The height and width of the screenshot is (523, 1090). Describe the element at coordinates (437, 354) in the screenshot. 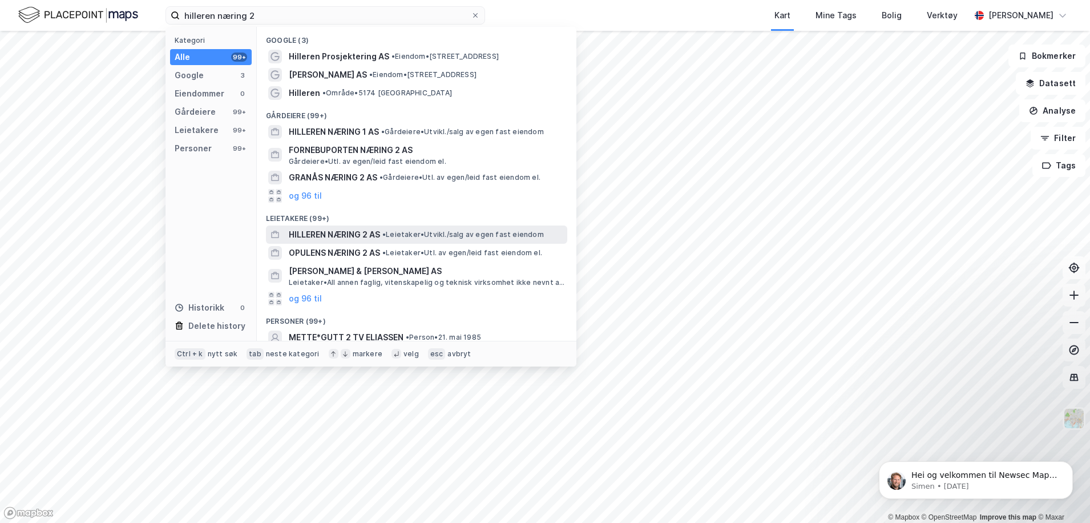

I see `div: esc` at that location.